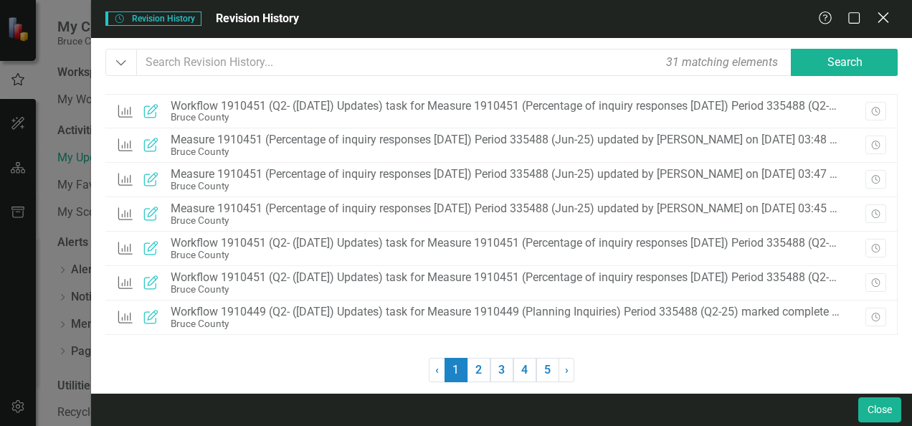  I want to click on button: Close, so click(879, 409).